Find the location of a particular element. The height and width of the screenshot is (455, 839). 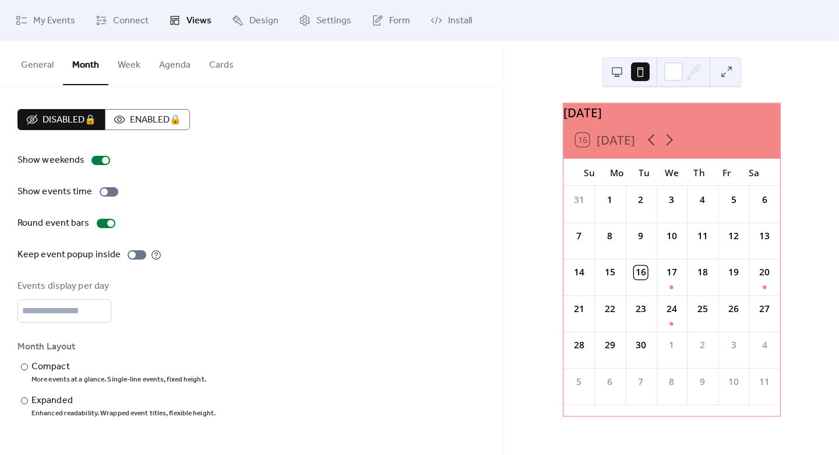

div: 25 is located at coordinates (702, 308).